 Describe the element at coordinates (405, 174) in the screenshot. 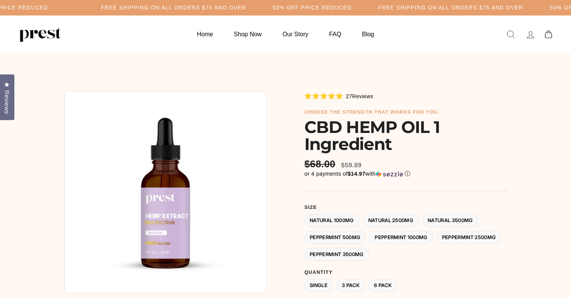

I see `div: or 4 payments of with` at that location.